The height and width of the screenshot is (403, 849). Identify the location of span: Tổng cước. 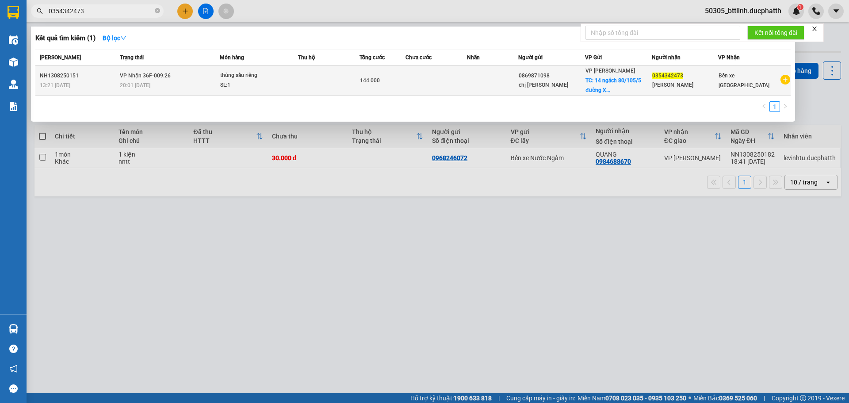
(372, 57).